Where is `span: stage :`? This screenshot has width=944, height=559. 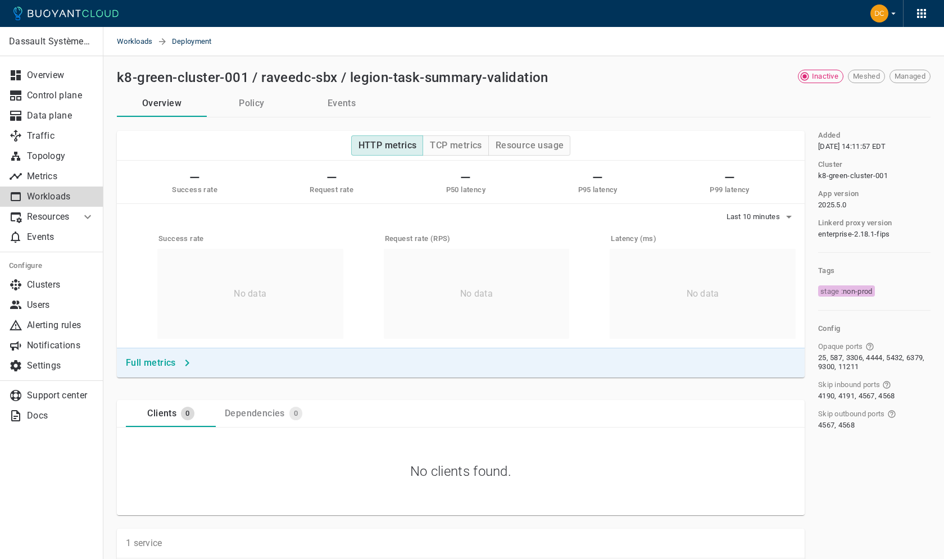
span: stage : is located at coordinates (831, 291).